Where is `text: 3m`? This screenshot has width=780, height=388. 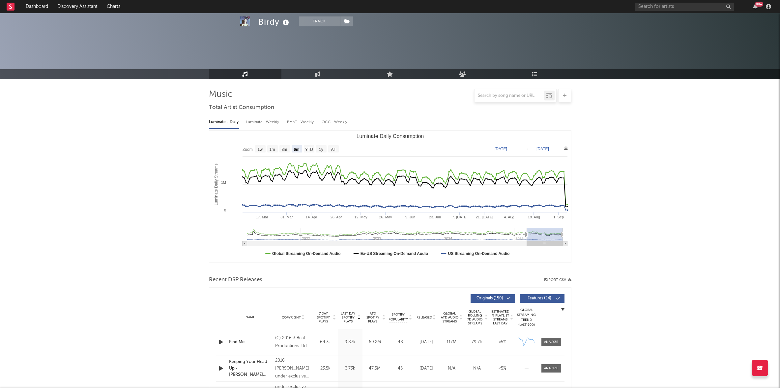
text: 3m is located at coordinates (284, 150).